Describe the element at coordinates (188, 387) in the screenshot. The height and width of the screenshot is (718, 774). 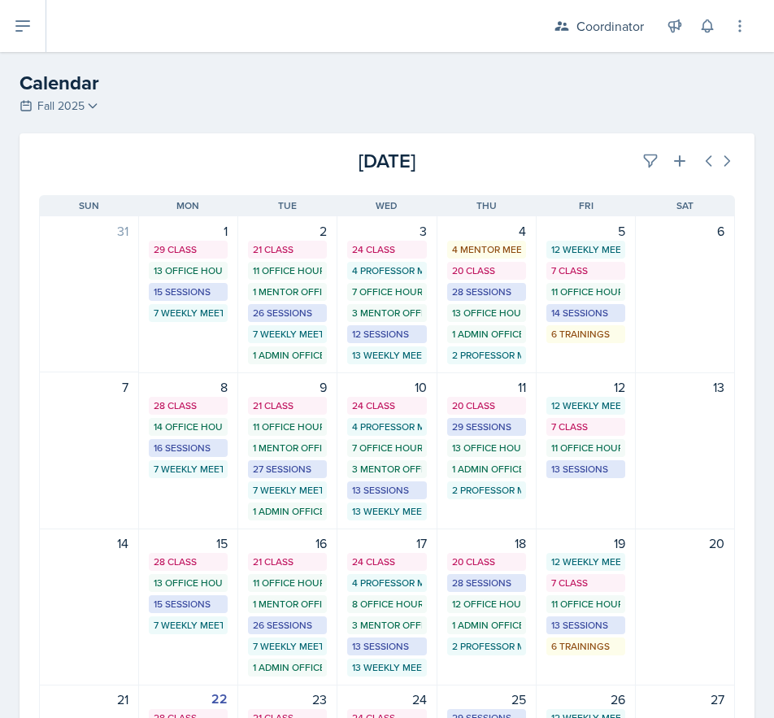
I see `div: 8` at that location.